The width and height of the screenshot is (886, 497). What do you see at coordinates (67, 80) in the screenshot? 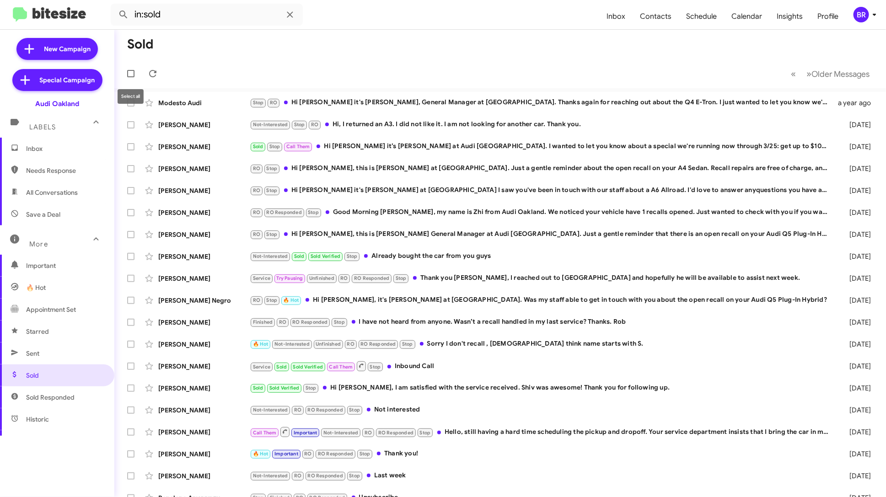
I see `span: Special Campaign` at bounding box center [67, 80].